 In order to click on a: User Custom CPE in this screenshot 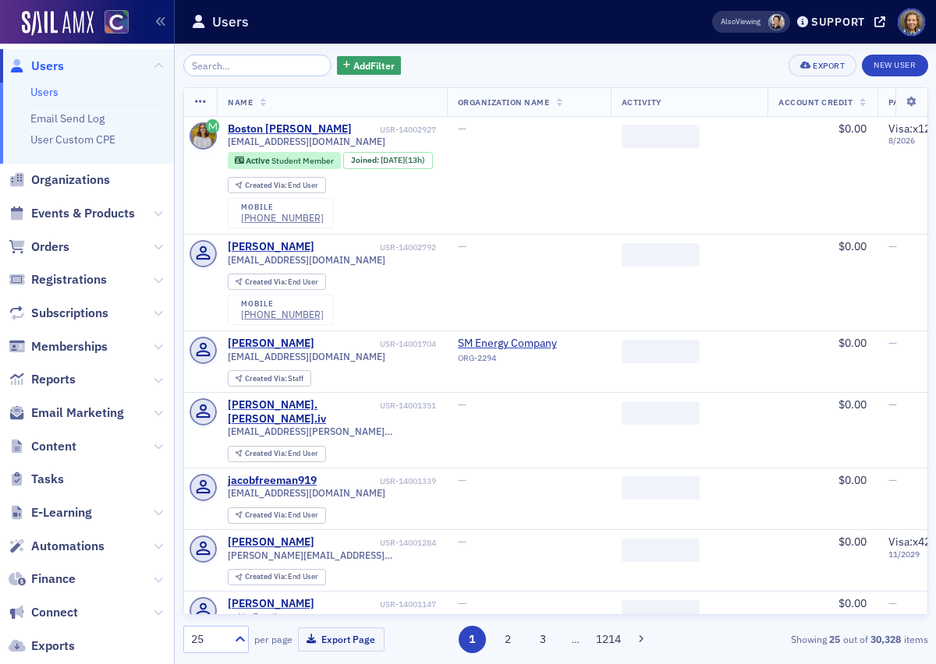, I will do `click(73, 140)`.